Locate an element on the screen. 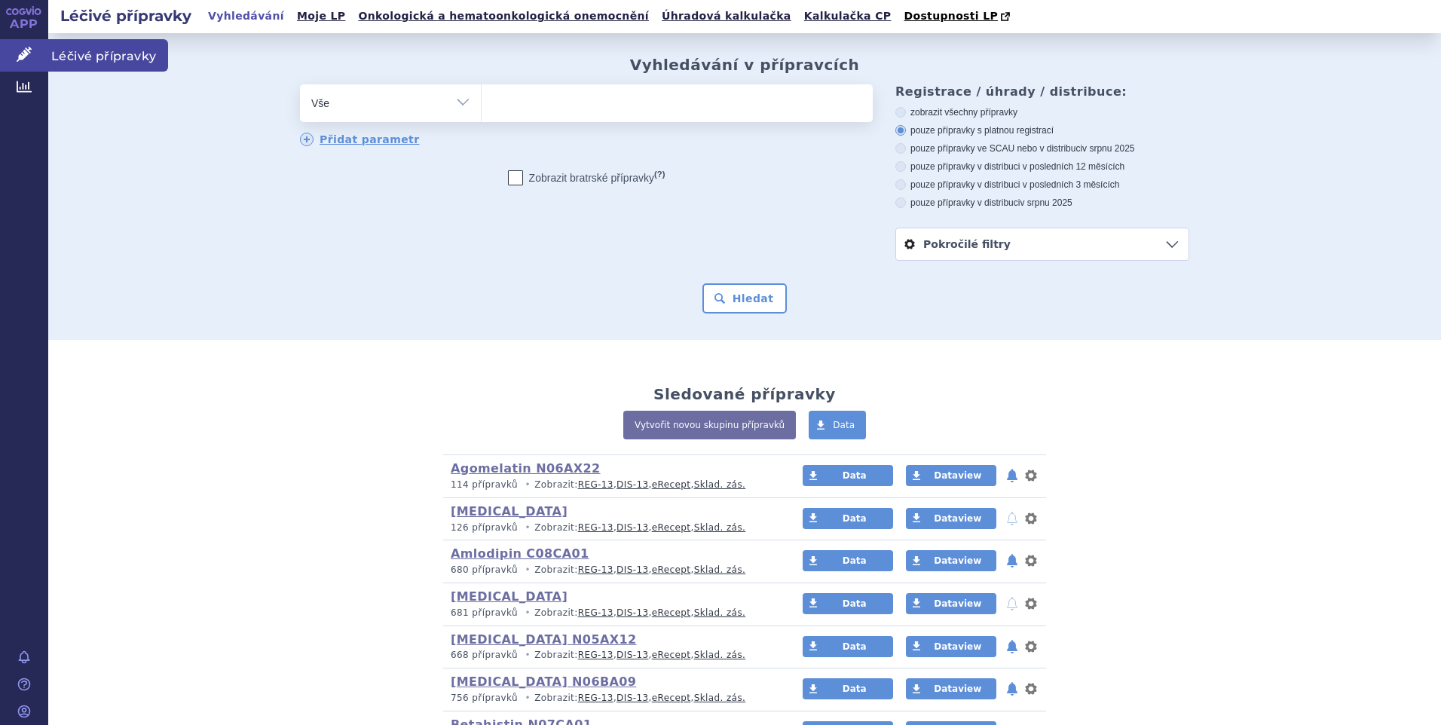 The height and width of the screenshot is (725, 1441). label: pouze přípravky ve SCAU nebo v distribuci is located at coordinates (1043, 149).